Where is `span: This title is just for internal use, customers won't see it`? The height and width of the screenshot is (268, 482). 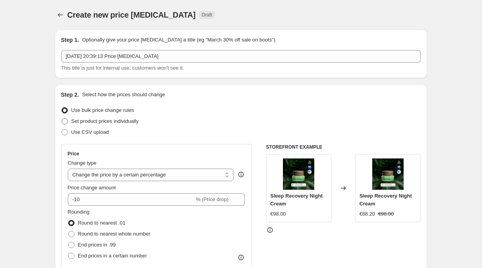
span: This title is just for internal use, customers won't see it is located at coordinates (122, 68).